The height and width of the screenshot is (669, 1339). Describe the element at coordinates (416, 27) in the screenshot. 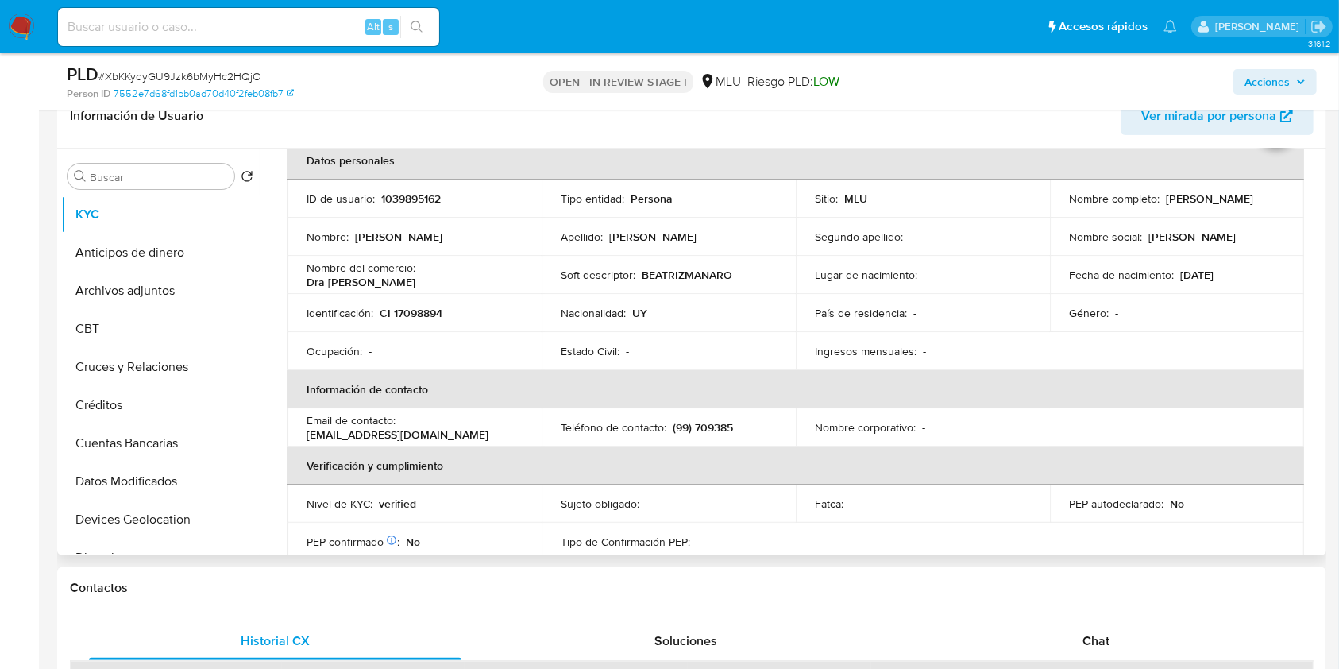

I see `button: search-icon` at that location.